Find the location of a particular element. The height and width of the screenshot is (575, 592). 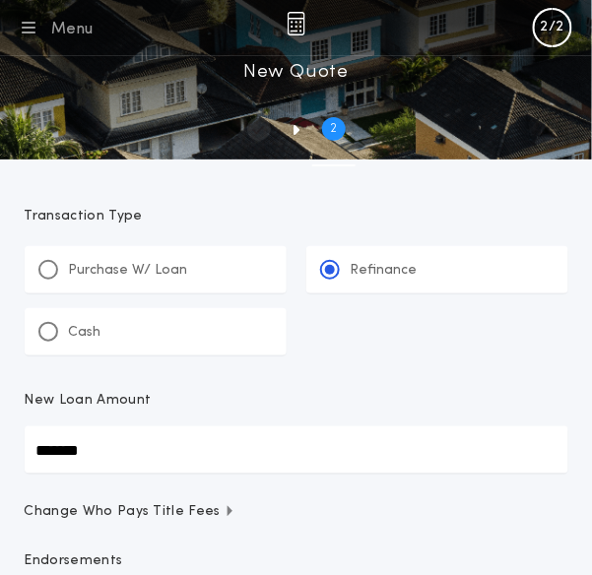

h2: 2 is located at coordinates (333, 129).